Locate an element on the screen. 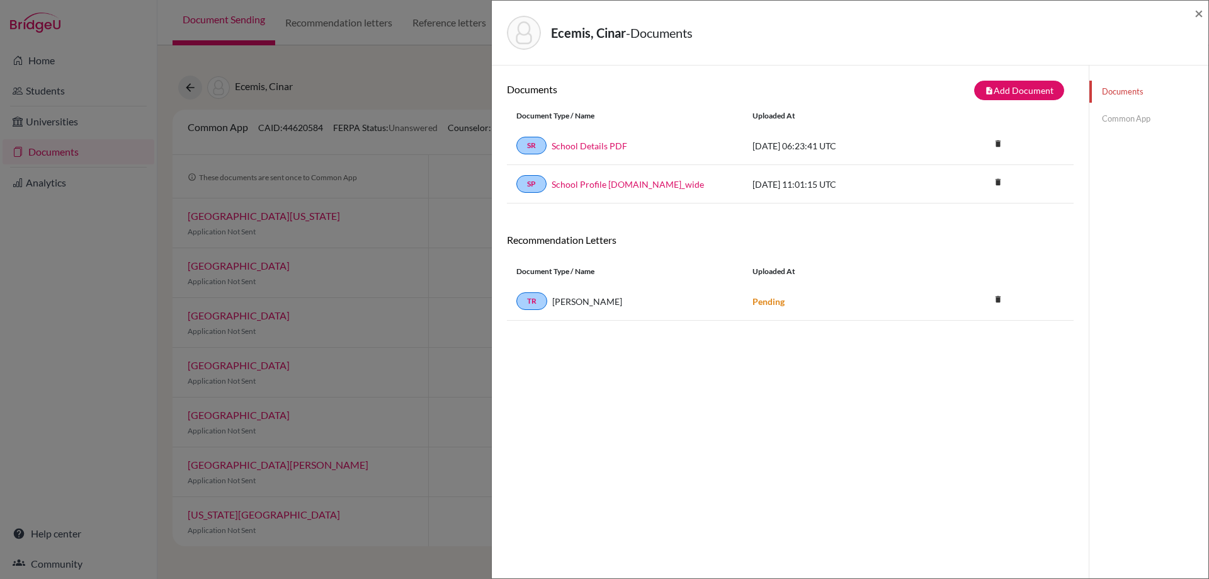 The height and width of the screenshot is (579, 1209). strong: Ecemis, Cinar is located at coordinates (588, 33).